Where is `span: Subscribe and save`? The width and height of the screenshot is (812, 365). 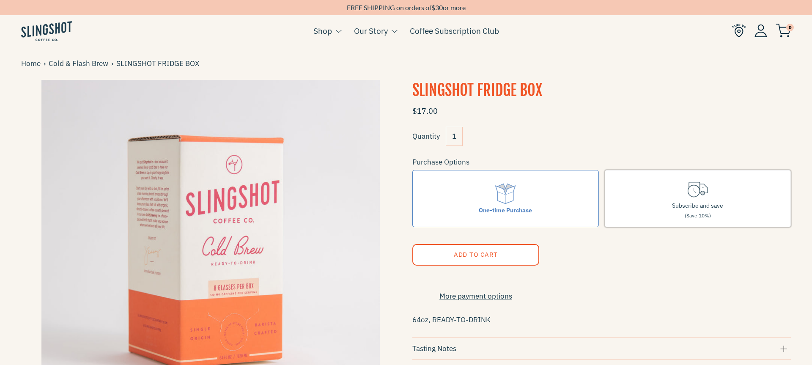 span: Subscribe and save is located at coordinates (698, 206).